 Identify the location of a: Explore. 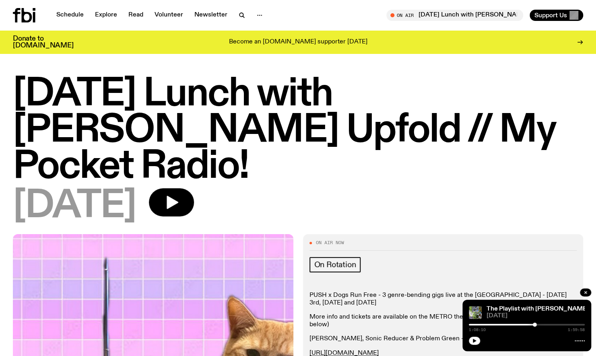
(106, 15).